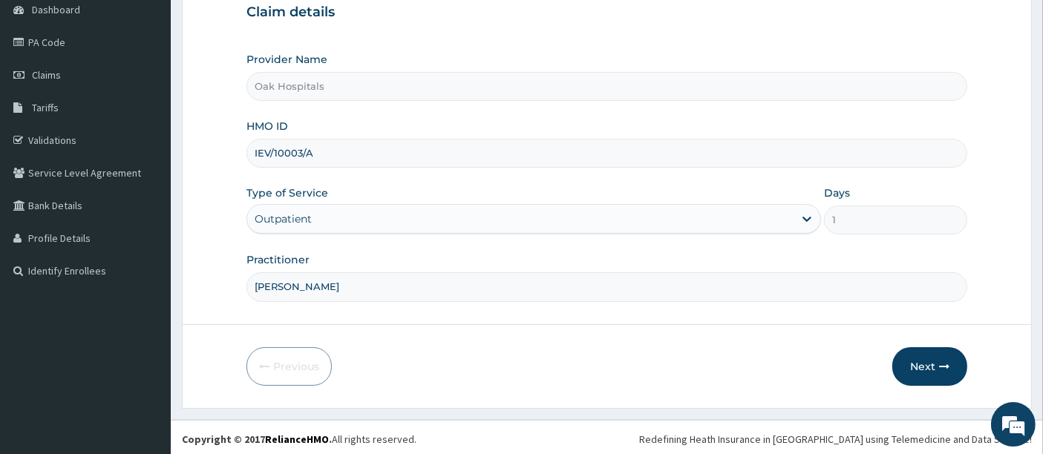 This screenshot has width=1043, height=454. Describe the element at coordinates (607, 13) in the screenshot. I see `h3: Claim details` at that location.